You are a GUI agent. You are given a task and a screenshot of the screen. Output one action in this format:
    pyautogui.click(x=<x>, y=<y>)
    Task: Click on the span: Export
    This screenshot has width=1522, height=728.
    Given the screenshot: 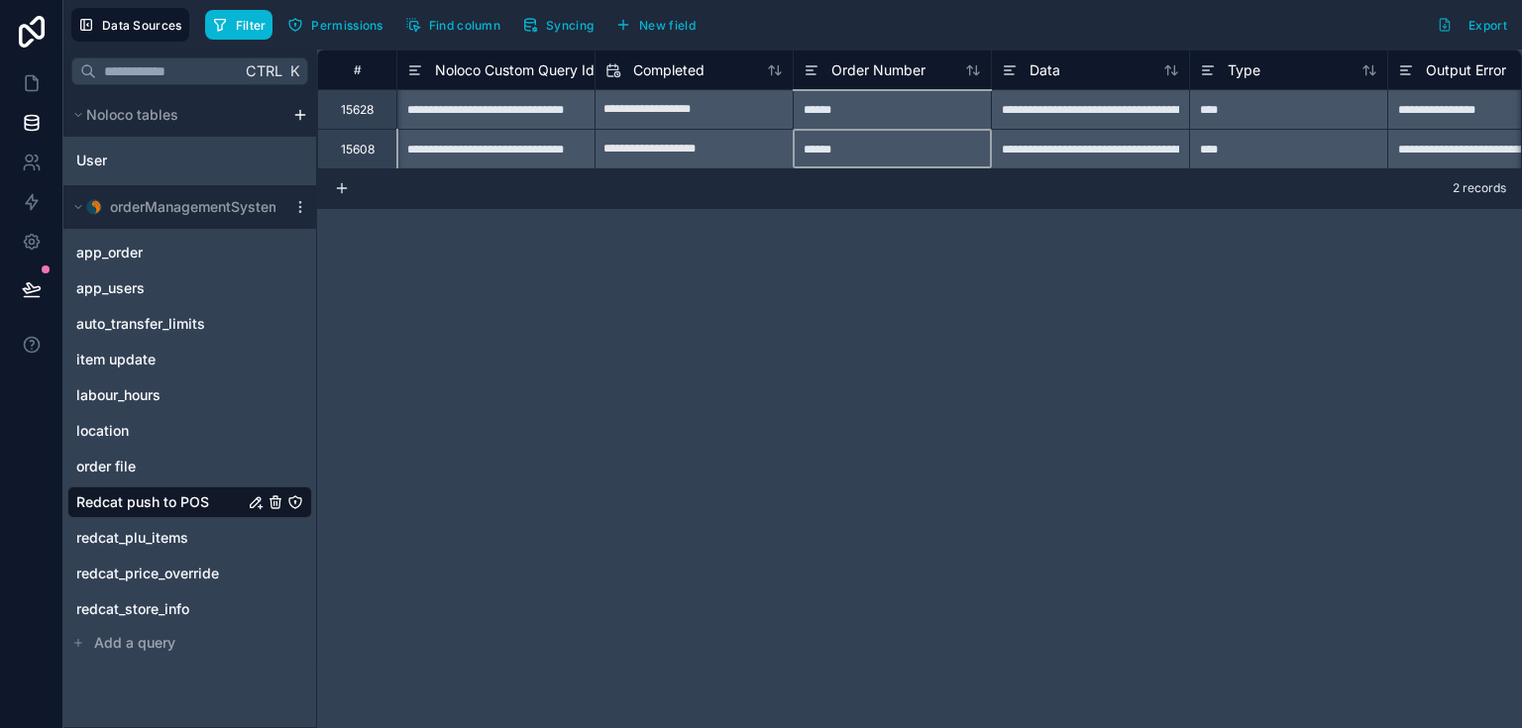 What is the action you would take?
    pyautogui.click(x=1488, y=25)
    